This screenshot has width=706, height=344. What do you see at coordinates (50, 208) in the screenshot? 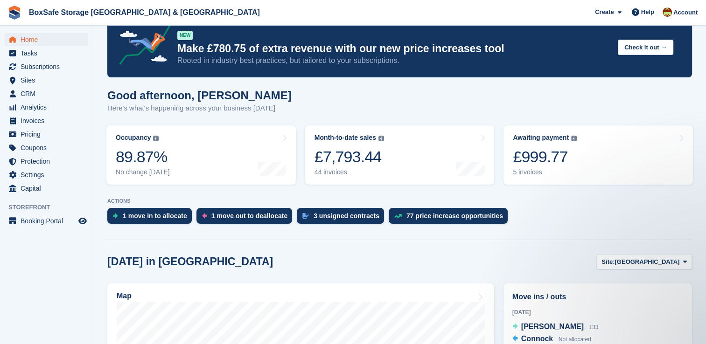
I see `span: Storefront` at bounding box center [50, 208].